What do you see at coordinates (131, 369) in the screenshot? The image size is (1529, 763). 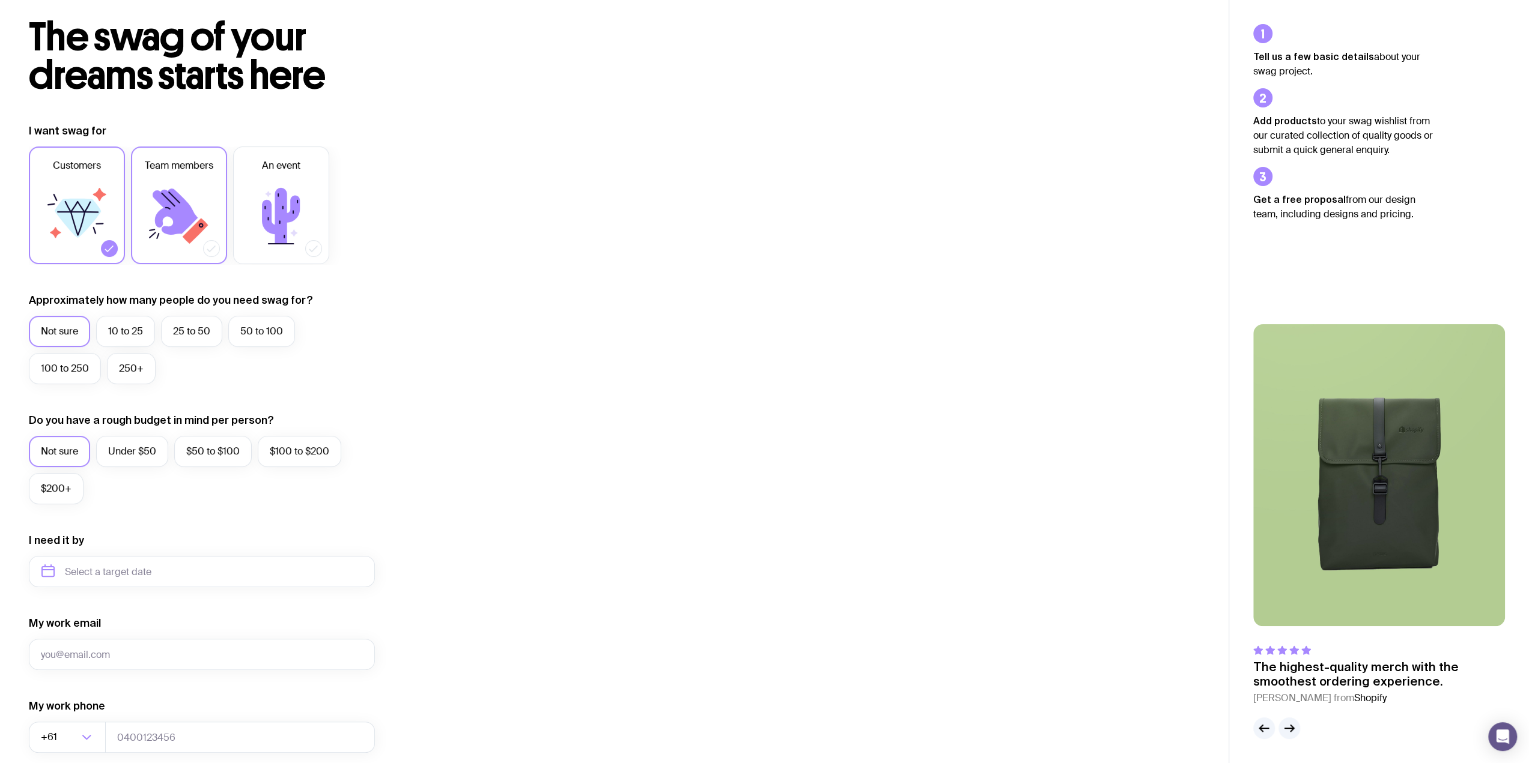 I see `label: 250+` at bounding box center [131, 369].